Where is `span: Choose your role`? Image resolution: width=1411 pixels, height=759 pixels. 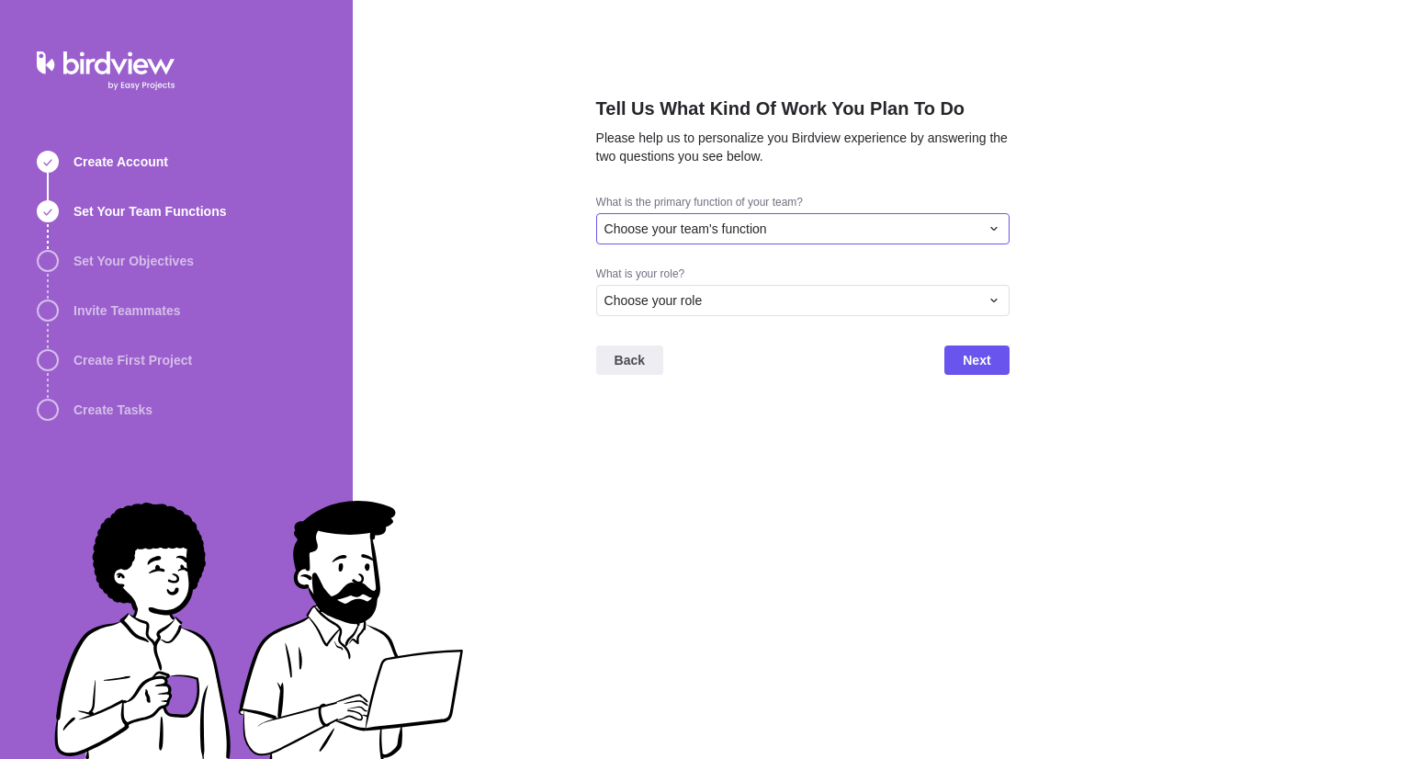
span: Choose your role is located at coordinates (653, 300).